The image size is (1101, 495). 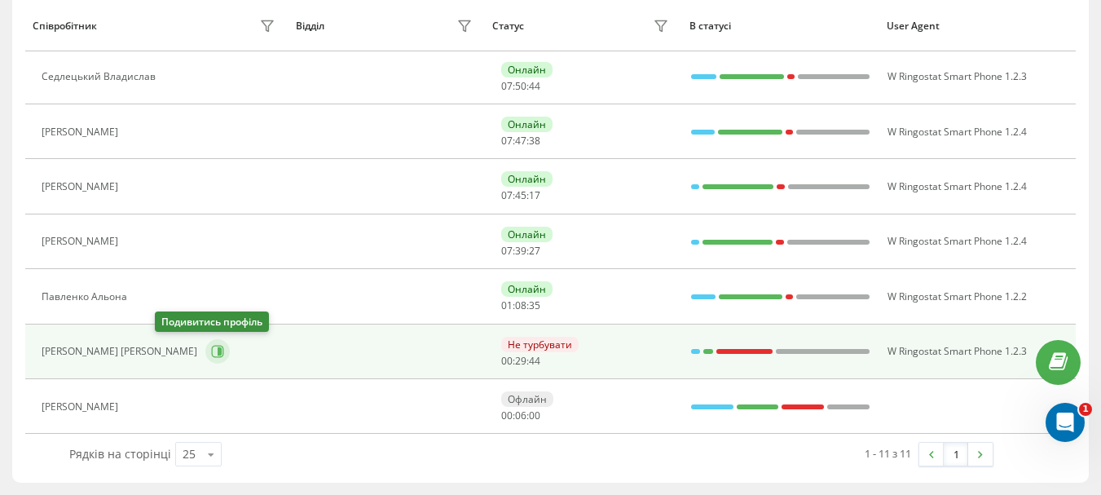 I want to click on span: 27, so click(x=535, y=250).